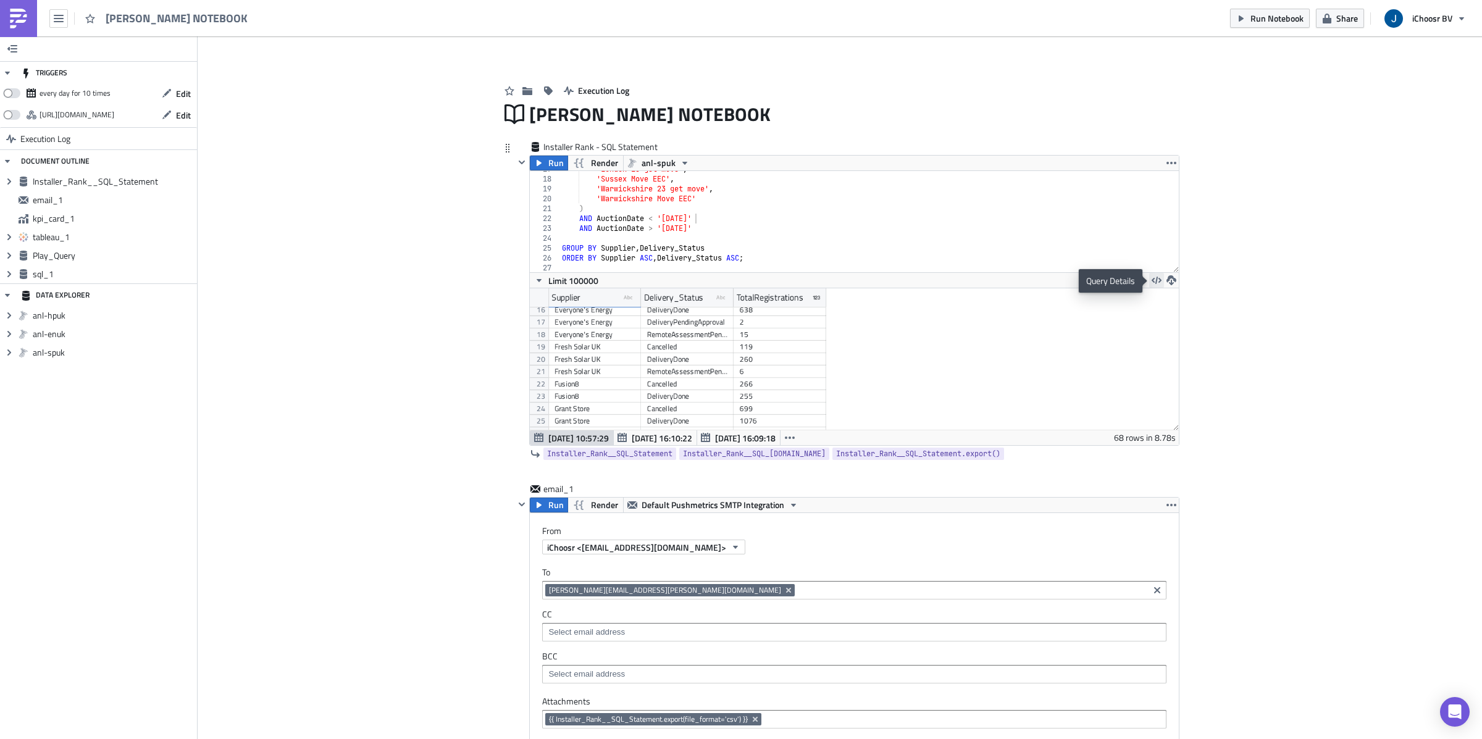 The width and height of the screenshot is (1482, 739). Describe the element at coordinates (113, 237) in the screenshot. I see `span: tableau_1` at that location.